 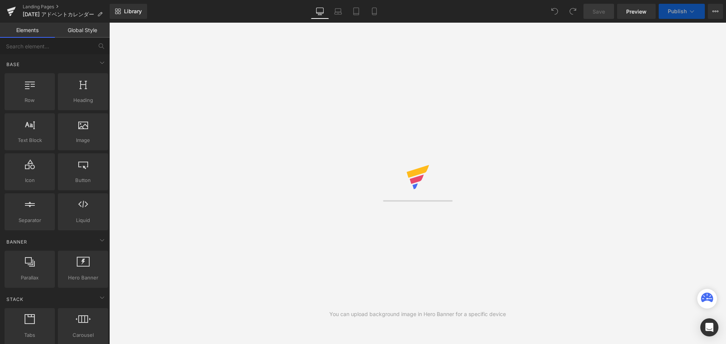 What do you see at coordinates (573, 11) in the screenshot?
I see `button: Redo` at bounding box center [573, 11].